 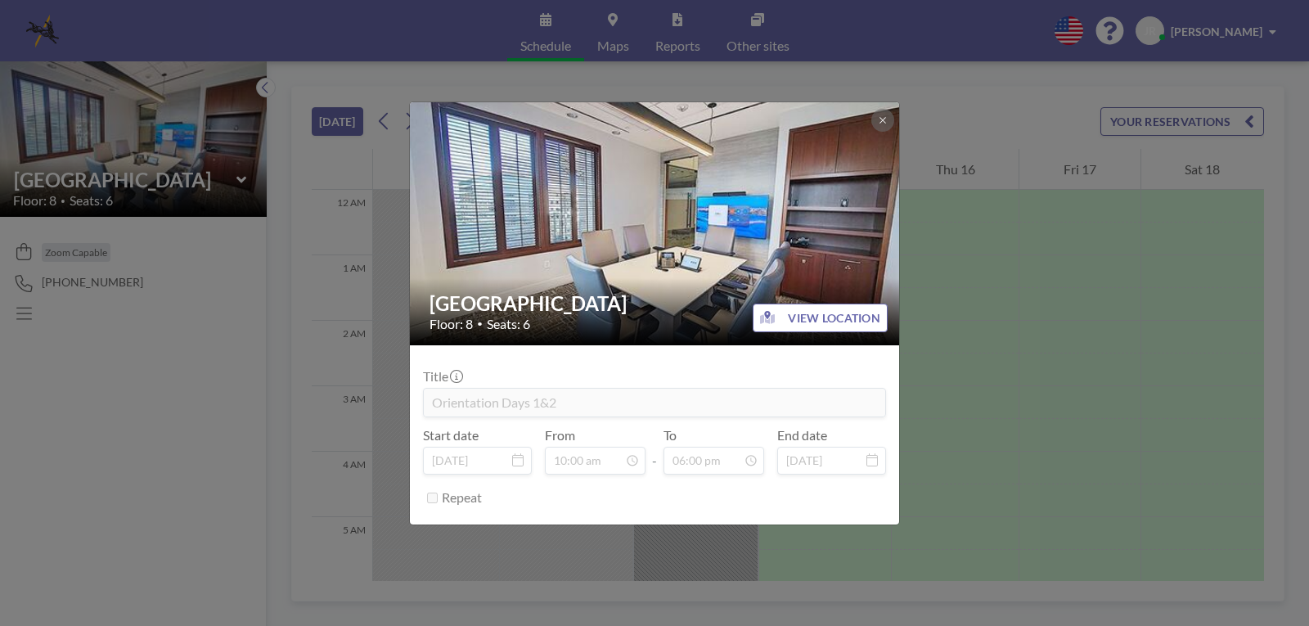 I want to click on label: From, so click(x=559, y=435).